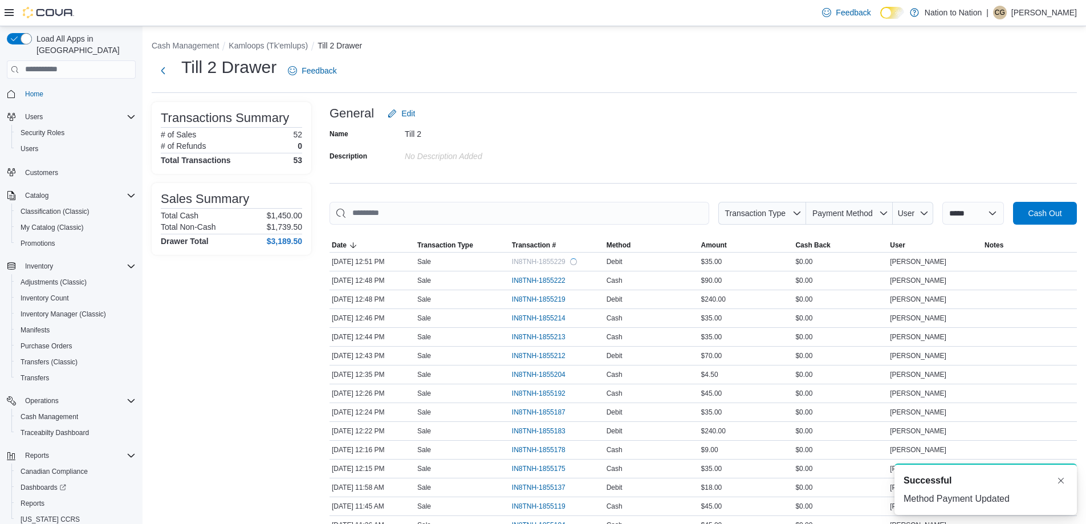 The image size is (1086, 524). What do you see at coordinates (711, 487) in the screenshot?
I see `span: $18.00` at bounding box center [711, 487].